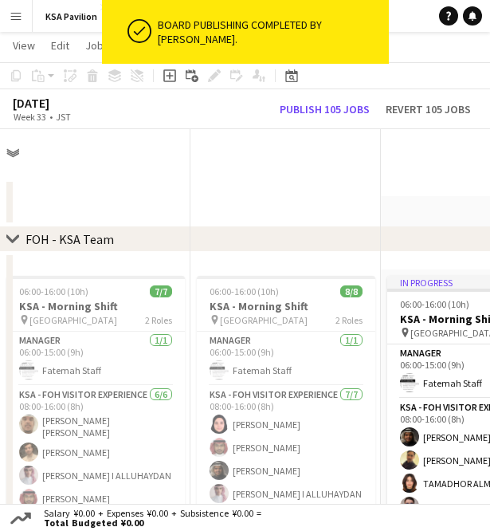 The height and width of the screenshot is (531, 490). What do you see at coordinates (69, 239) in the screenshot?
I see `div: FOH - KSA Team` at bounding box center [69, 239].